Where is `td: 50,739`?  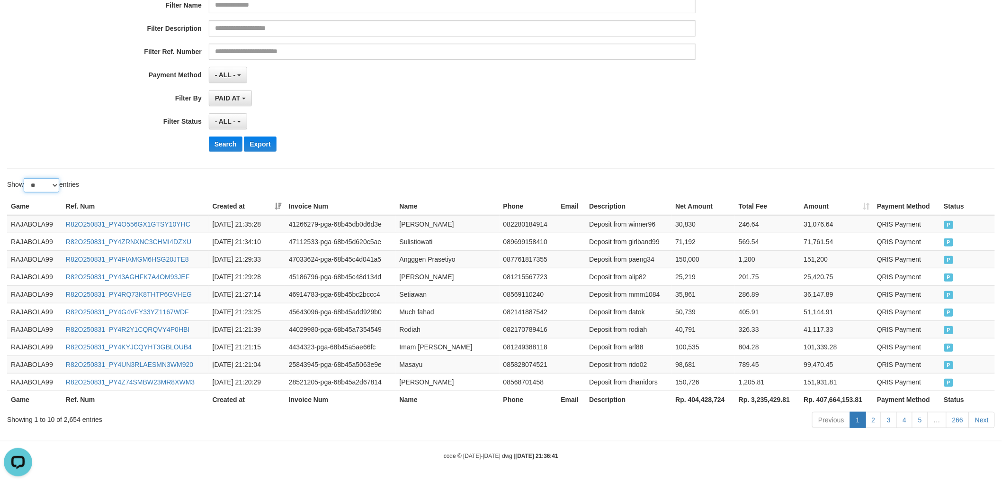
td: 50,739 is located at coordinates (704, 311).